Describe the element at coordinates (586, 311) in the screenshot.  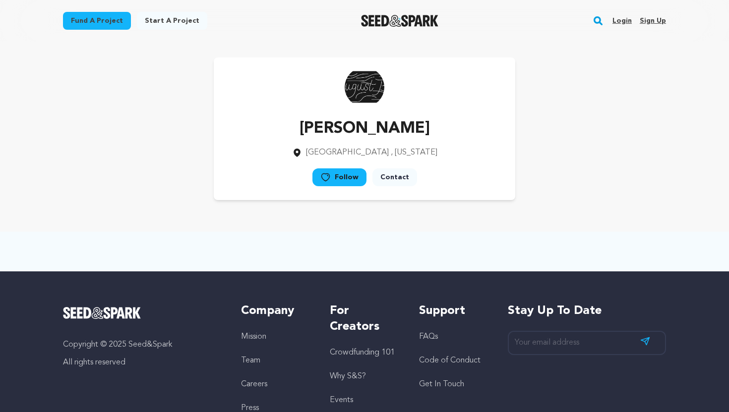
I see `h5: Stay up to date` at that location.